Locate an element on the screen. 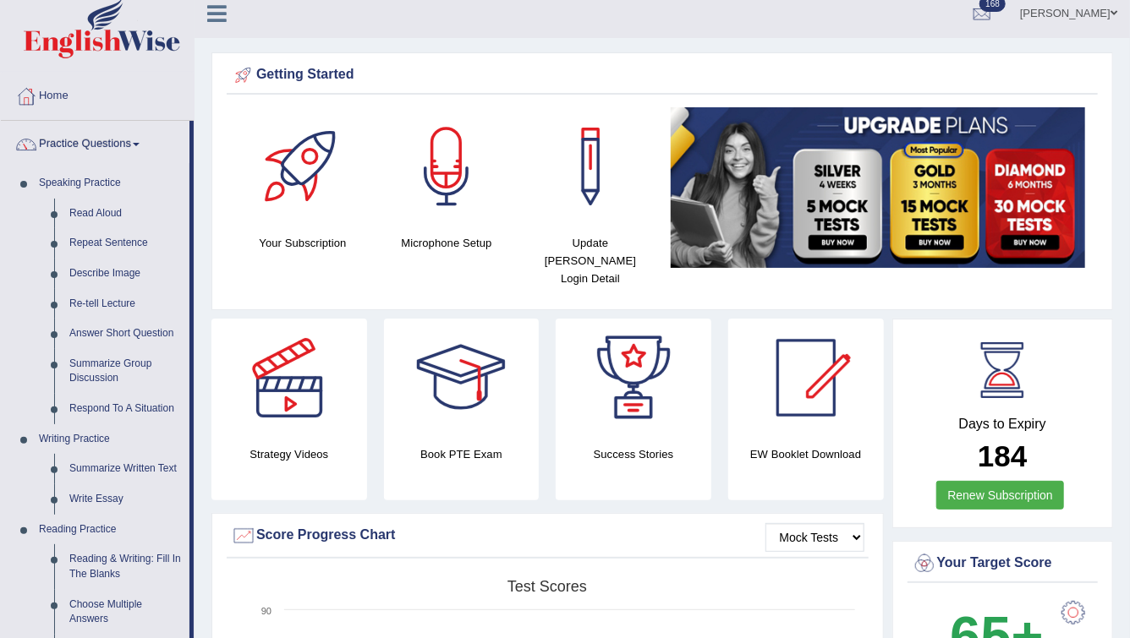  tspan: Test scores is located at coordinates (547, 587).